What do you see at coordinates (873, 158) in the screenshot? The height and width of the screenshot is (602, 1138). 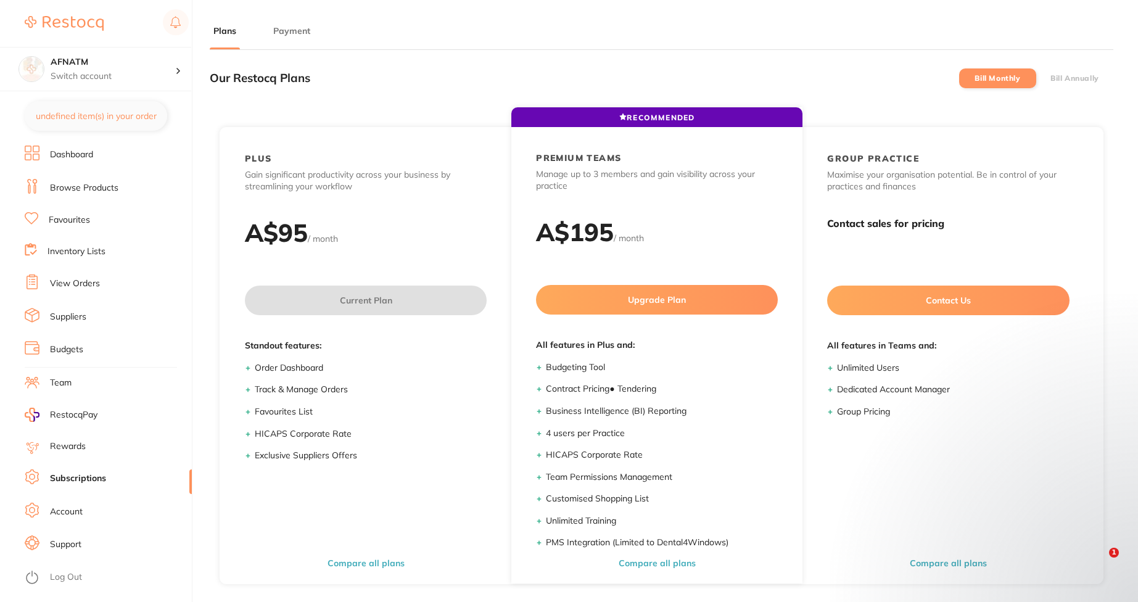 I see `h2: GROUP PRACTICE` at bounding box center [873, 158].